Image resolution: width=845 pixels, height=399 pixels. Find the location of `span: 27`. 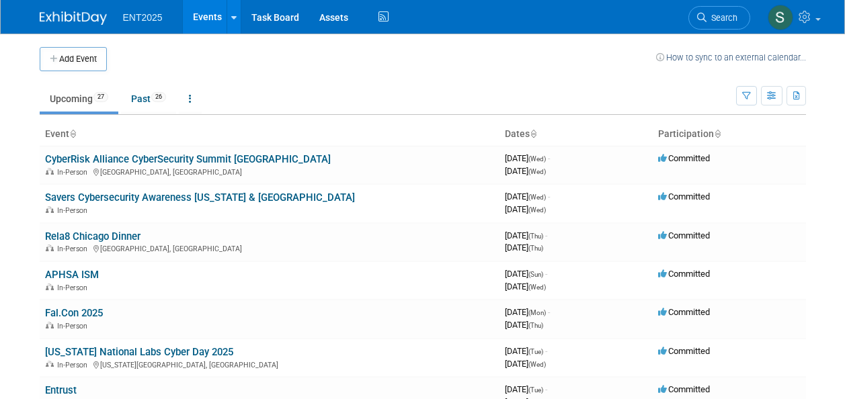

span: 27 is located at coordinates (101, 97).